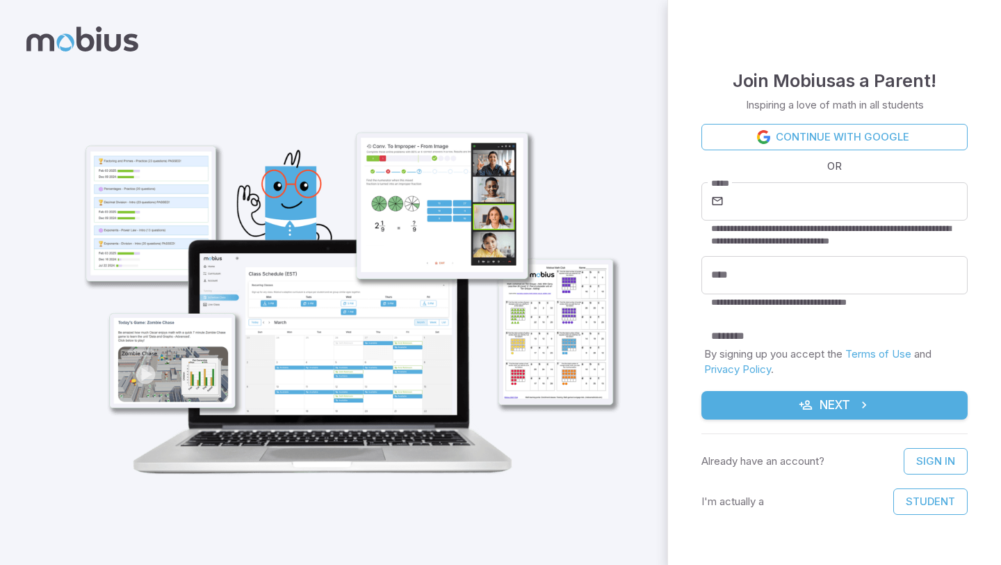 This screenshot has width=1001, height=565. I want to click on a: Terms of Use, so click(878, 353).